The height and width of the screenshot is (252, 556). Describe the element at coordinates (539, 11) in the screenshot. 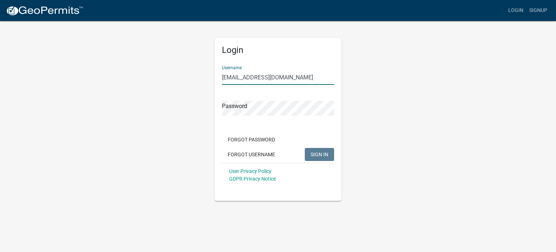

I see `a: Signup` at that location.